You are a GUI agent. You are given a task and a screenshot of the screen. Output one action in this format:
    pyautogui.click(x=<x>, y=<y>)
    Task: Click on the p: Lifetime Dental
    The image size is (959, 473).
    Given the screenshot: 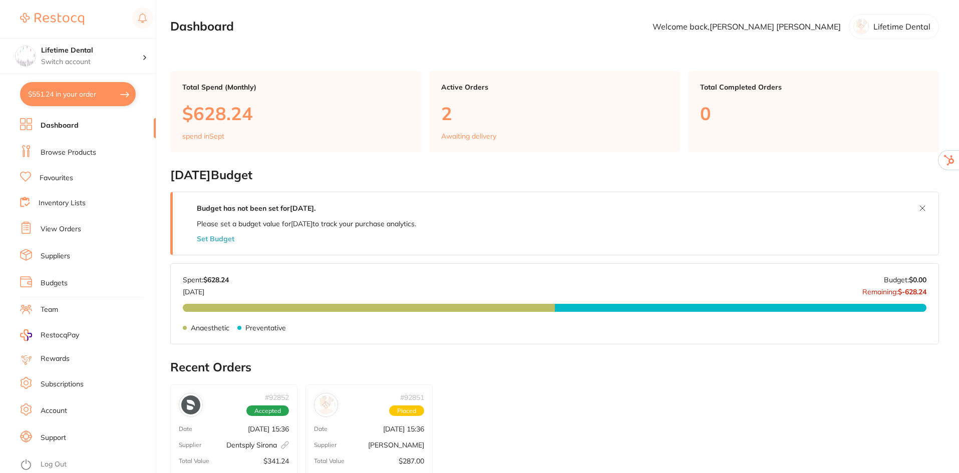 What is the action you would take?
    pyautogui.click(x=902, y=27)
    